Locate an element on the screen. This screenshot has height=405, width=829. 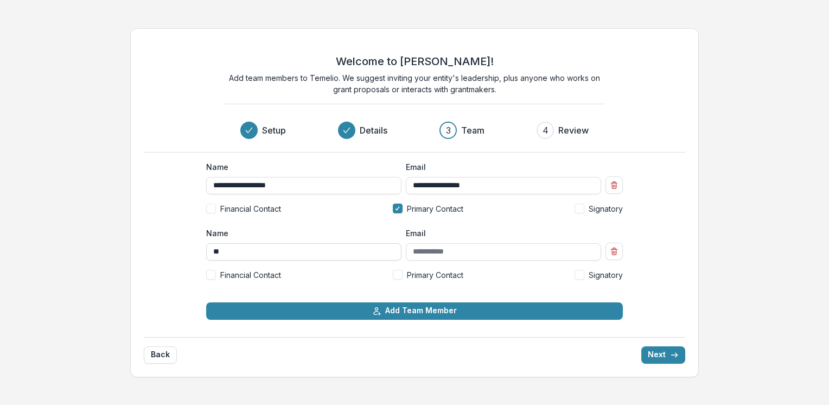
h3: Details is located at coordinates (373, 130).